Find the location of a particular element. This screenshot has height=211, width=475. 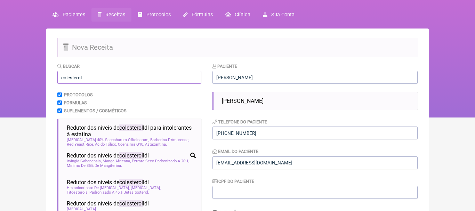

a: Protocolos is located at coordinates (154, 15).